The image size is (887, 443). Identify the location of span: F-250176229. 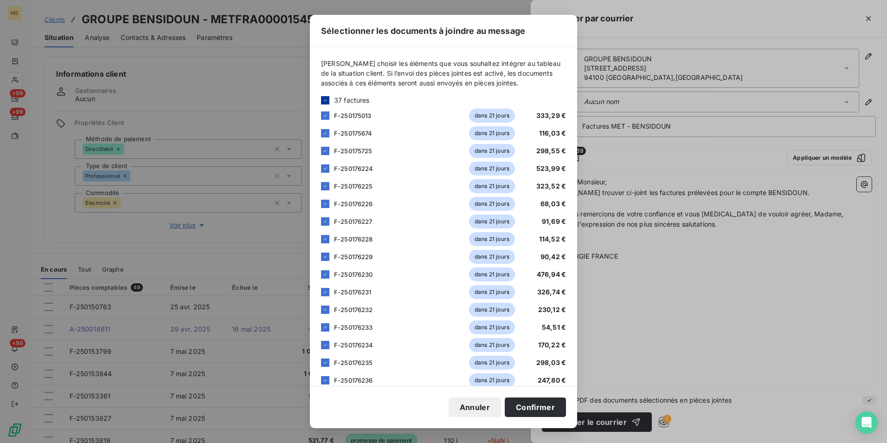
(354, 257).